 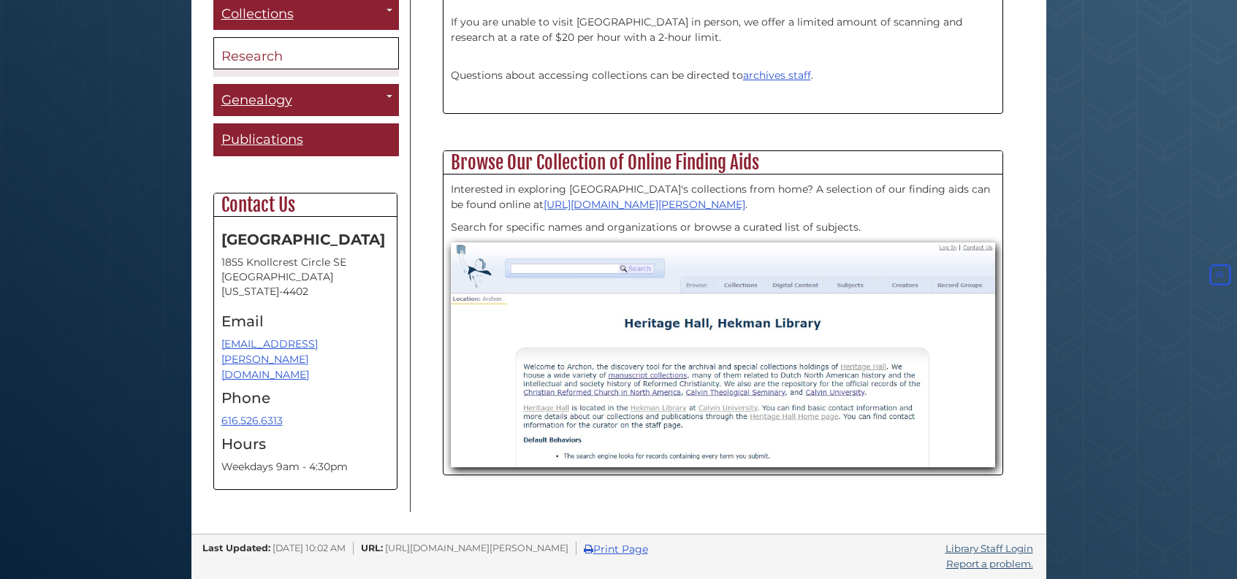 I want to click on h4: Hours, so click(x=305, y=444).